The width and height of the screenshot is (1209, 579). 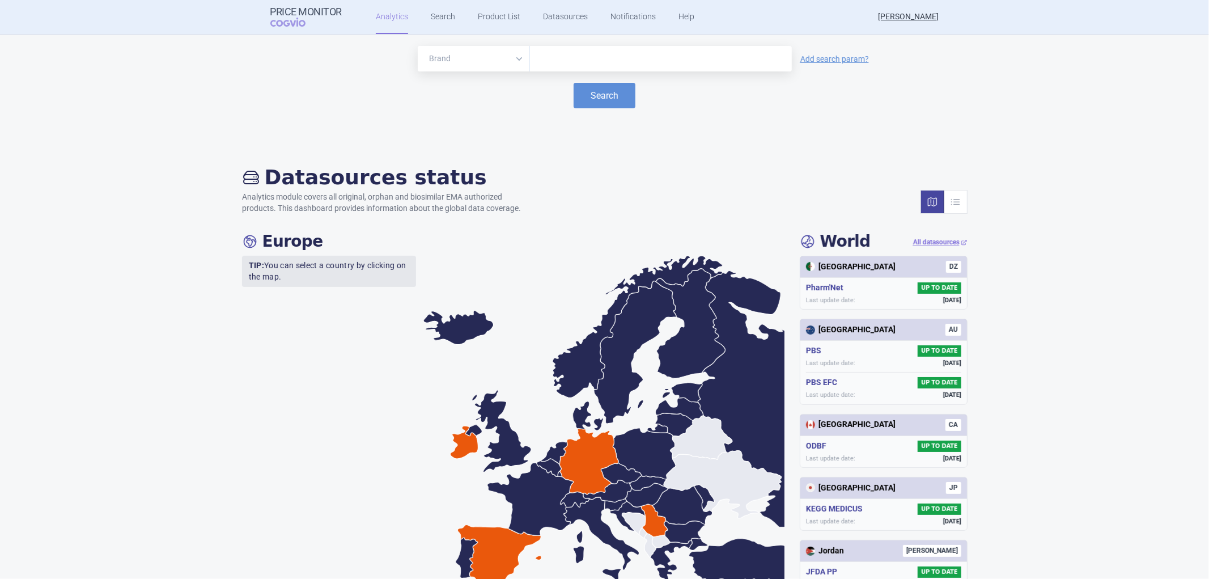 What do you see at coordinates (823, 572) in the screenshot?
I see `h5: JFDA PP` at bounding box center [823, 572].